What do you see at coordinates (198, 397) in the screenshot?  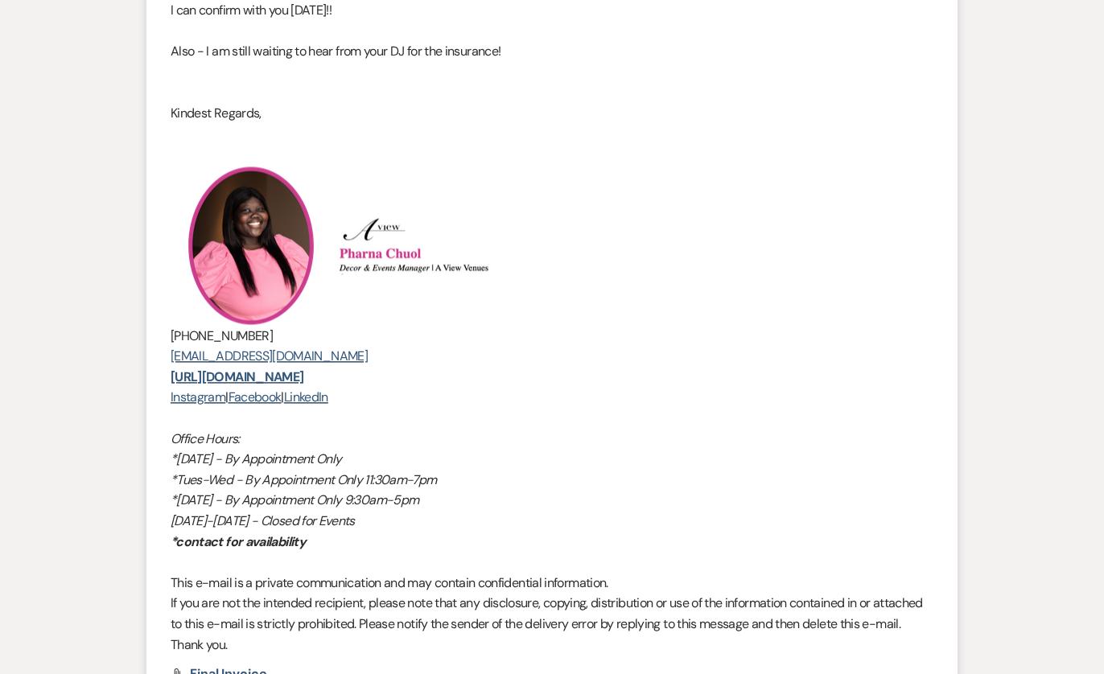 I see `a: Instagram` at bounding box center [198, 397].